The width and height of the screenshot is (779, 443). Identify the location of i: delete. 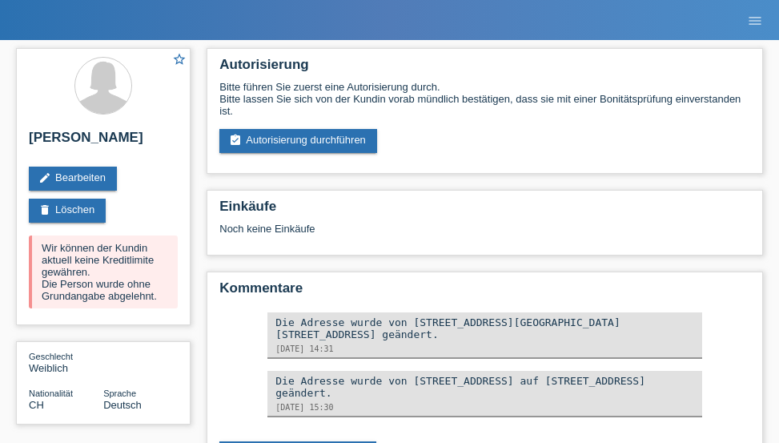
(45, 210).